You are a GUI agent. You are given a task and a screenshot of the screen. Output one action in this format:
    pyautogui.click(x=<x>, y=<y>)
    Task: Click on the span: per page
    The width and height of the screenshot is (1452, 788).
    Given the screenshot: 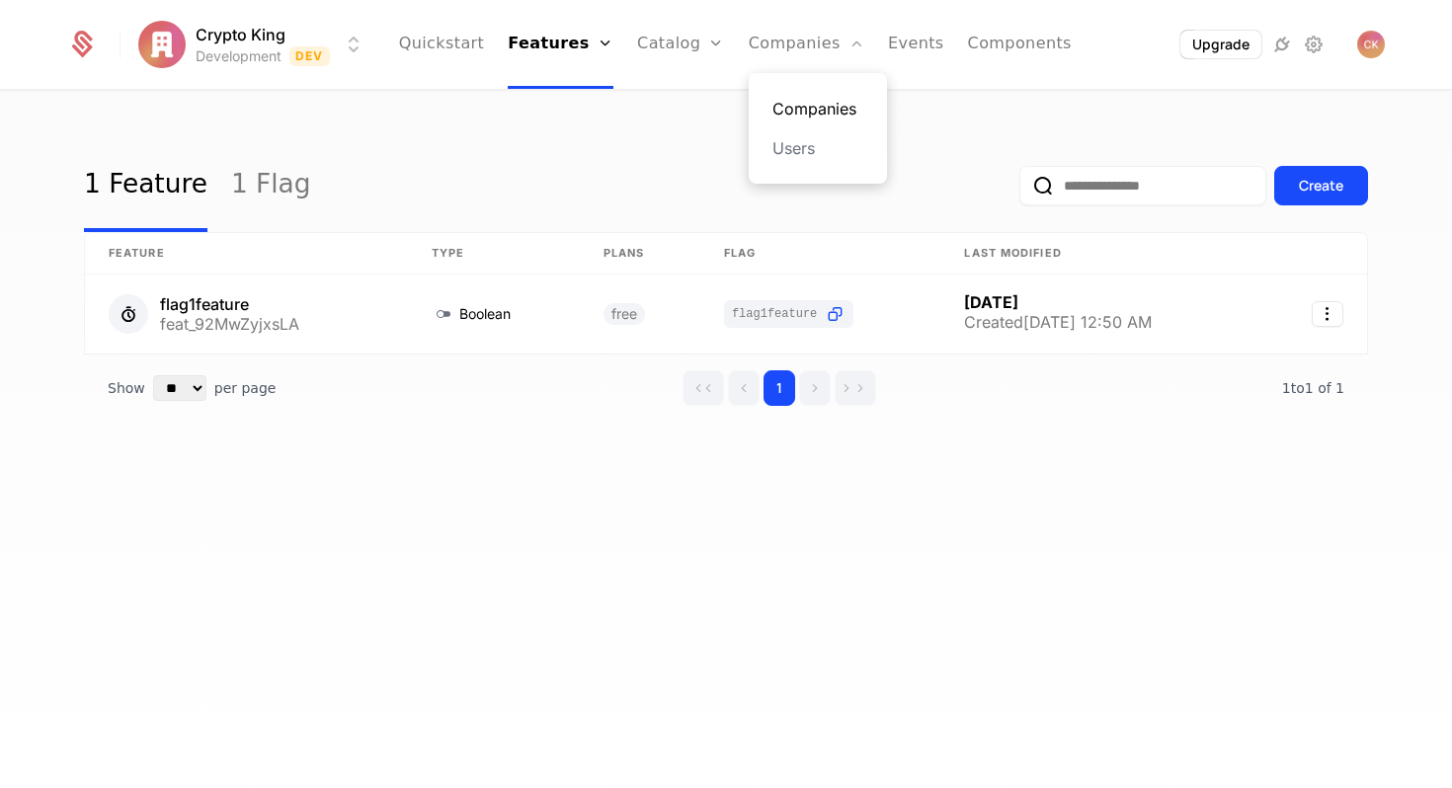 What is the action you would take?
    pyautogui.click(x=245, y=388)
    